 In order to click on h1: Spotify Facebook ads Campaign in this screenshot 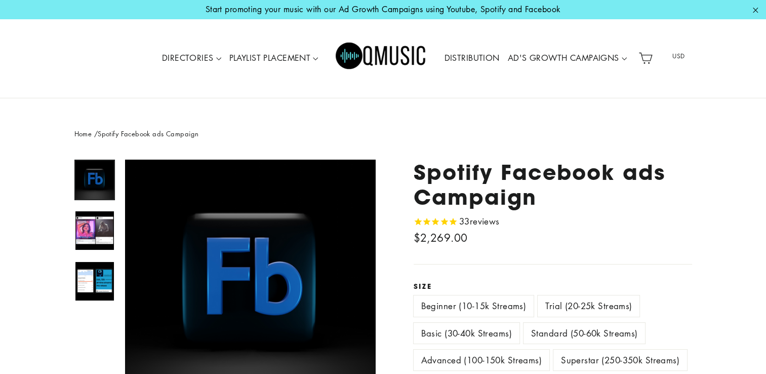, I will do `click(553, 184)`.